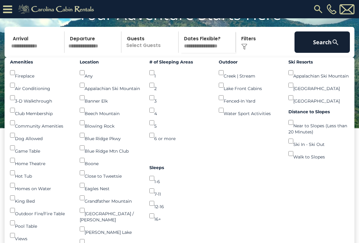 The image size is (359, 243). I want to click on img: Khaki-logo.png, so click(57, 9).